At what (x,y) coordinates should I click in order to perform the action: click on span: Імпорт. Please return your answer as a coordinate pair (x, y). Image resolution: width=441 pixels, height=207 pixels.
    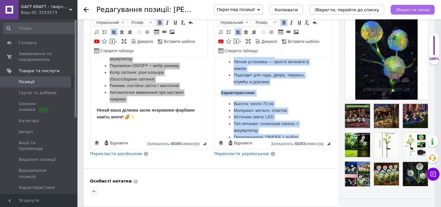
    Looking at the image, I should click on (26, 132).